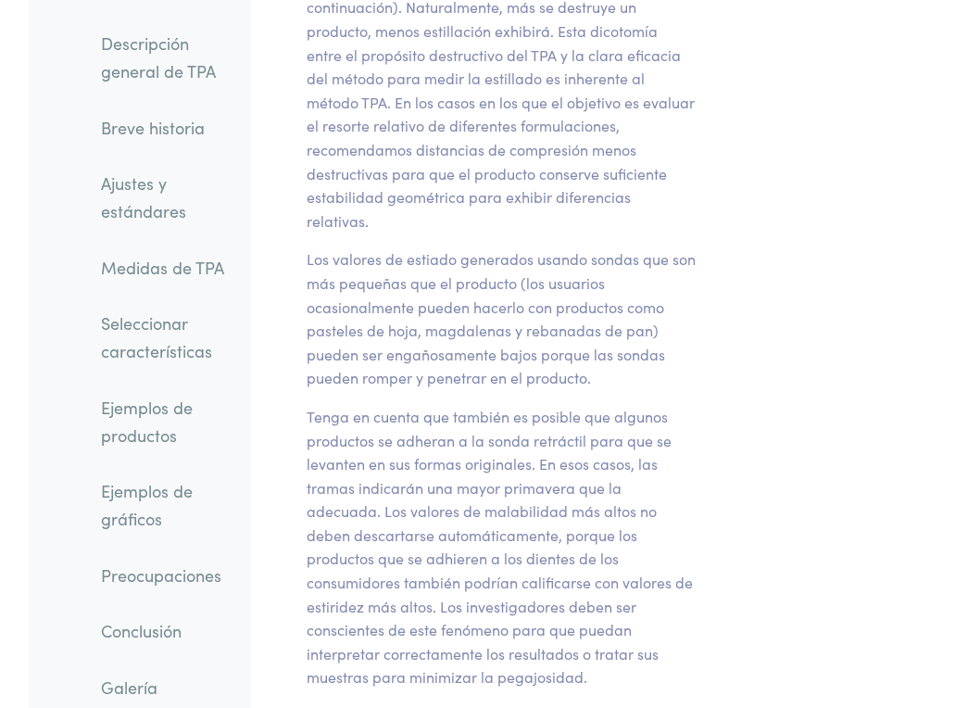  Describe the element at coordinates (501, 547) in the screenshot. I see `p: Tenga en cuenta que también es posible que algunos productos se adheran a la sonda retráctil para...` at that location.